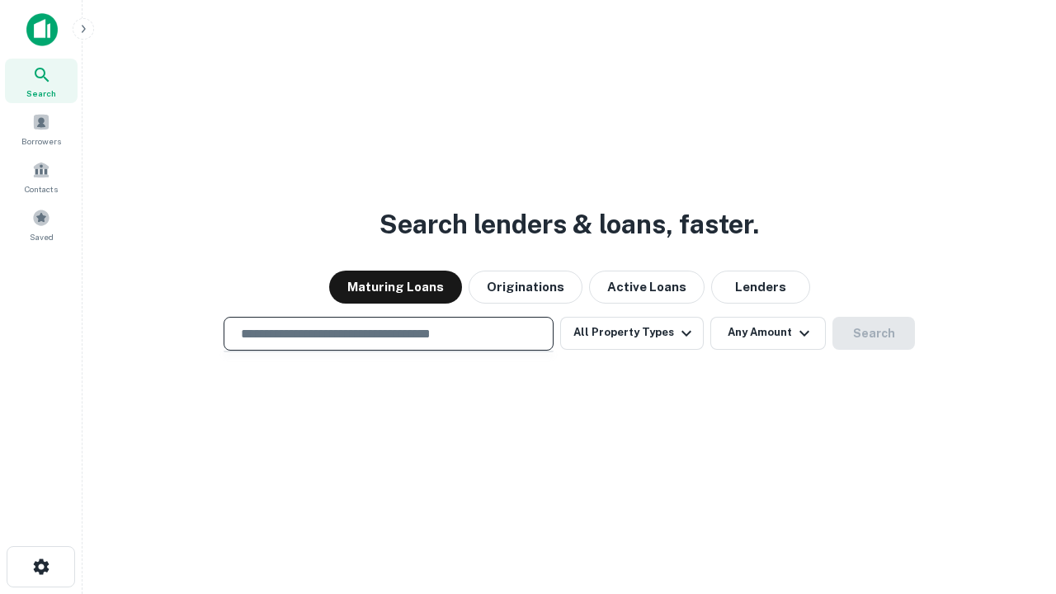 The width and height of the screenshot is (1056, 594). I want to click on button: Originations, so click(526, 287).